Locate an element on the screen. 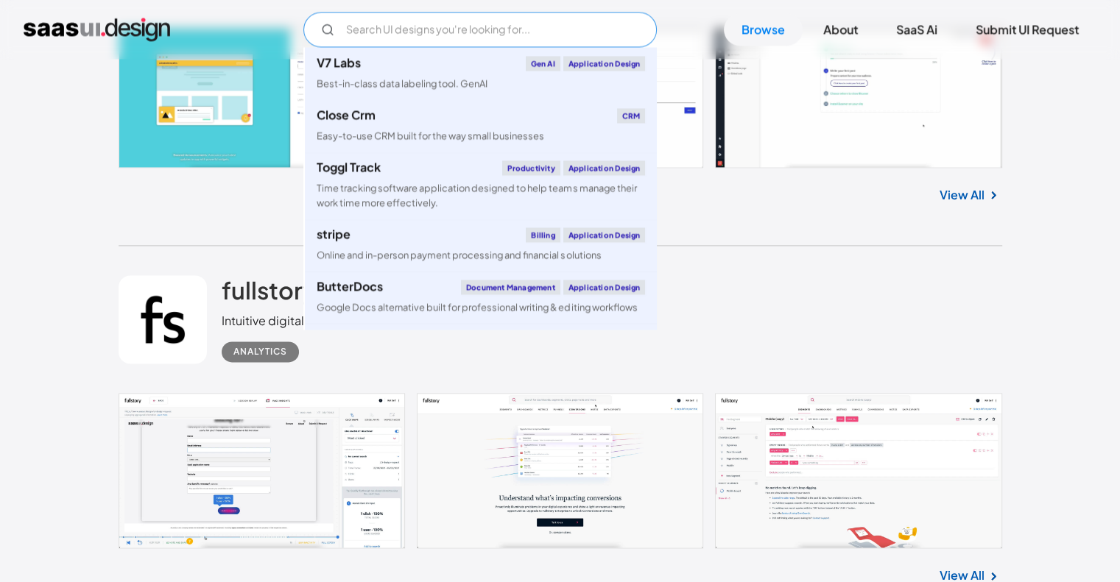 The image size is (1120, 582). div: stripe is located at coordinates (333, 234).